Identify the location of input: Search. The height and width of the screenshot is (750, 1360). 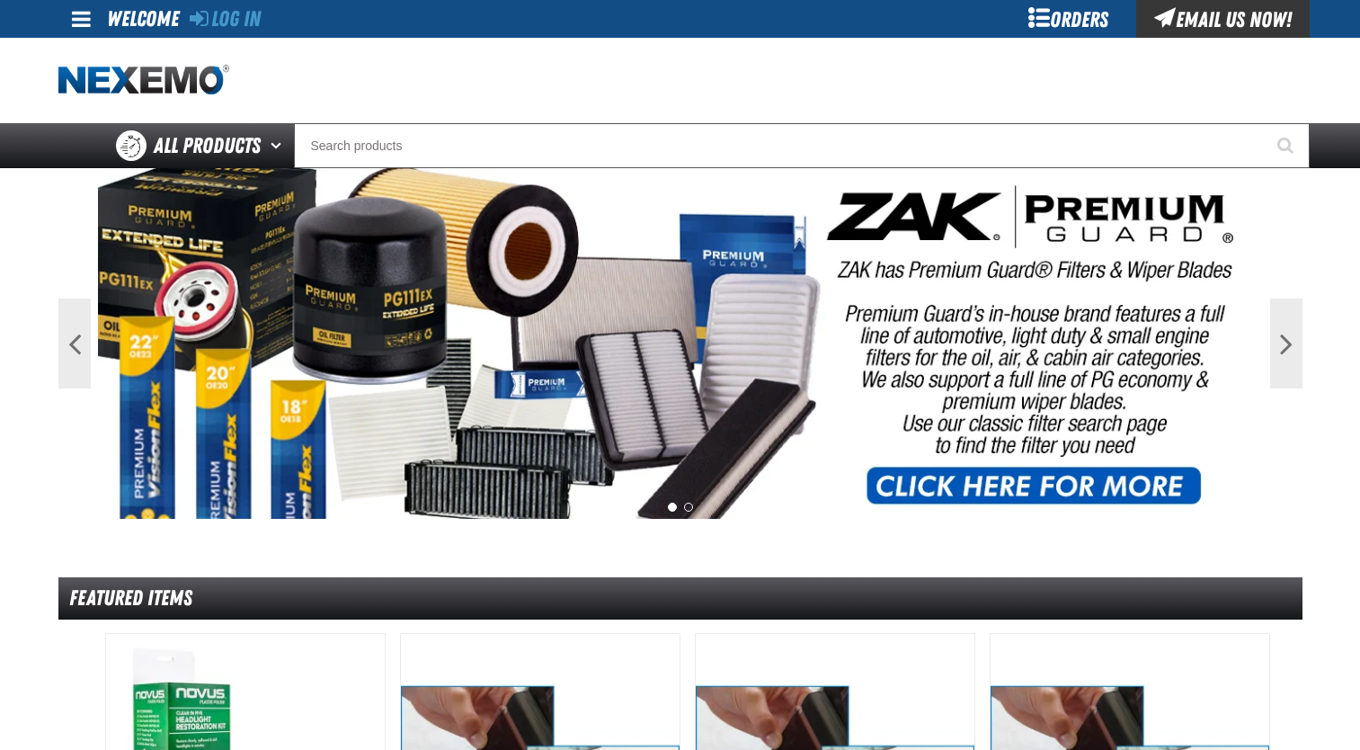
(802, 146).